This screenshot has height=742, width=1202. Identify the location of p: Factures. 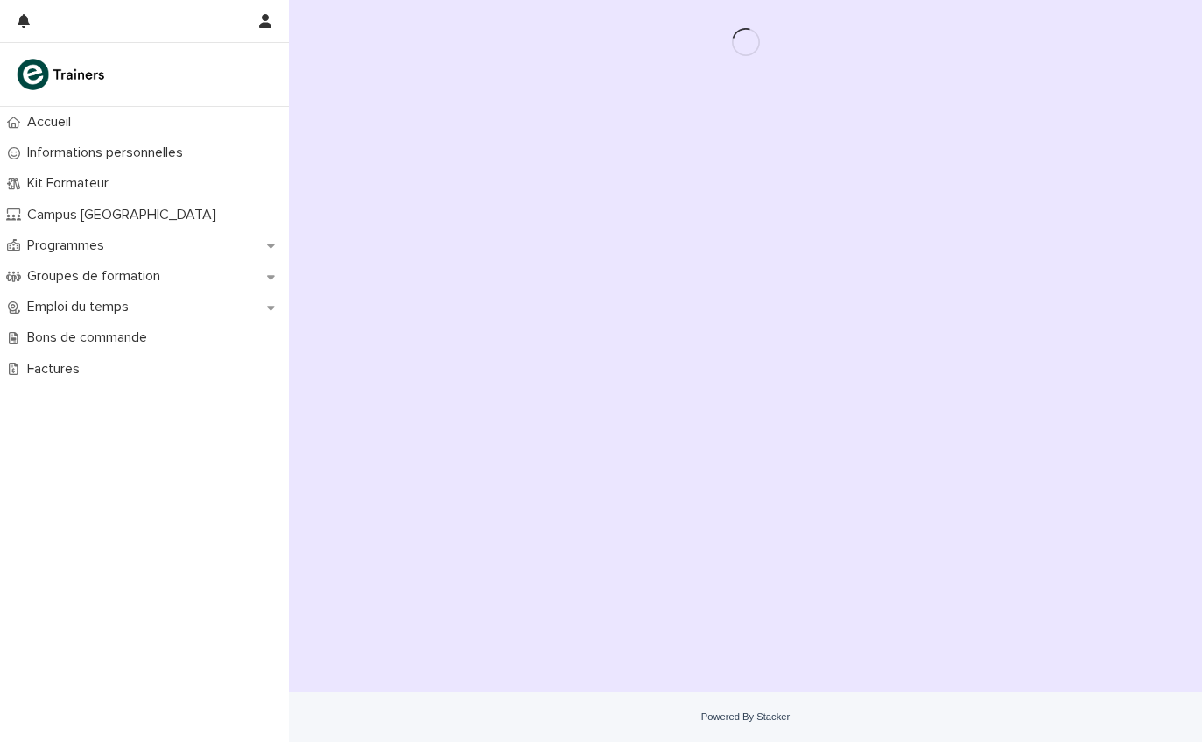
(57, 369).